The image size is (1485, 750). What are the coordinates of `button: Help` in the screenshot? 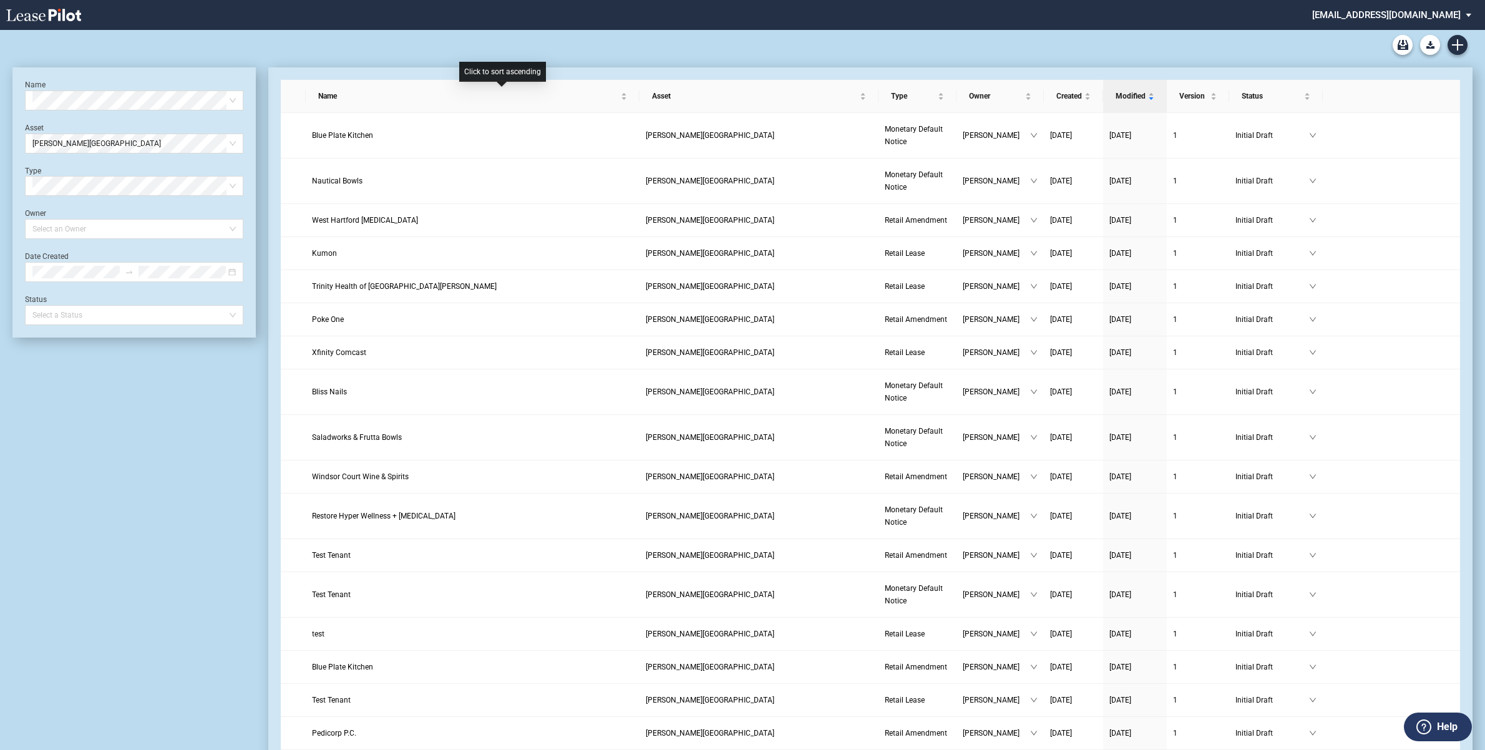 It's located at (1437, 727).